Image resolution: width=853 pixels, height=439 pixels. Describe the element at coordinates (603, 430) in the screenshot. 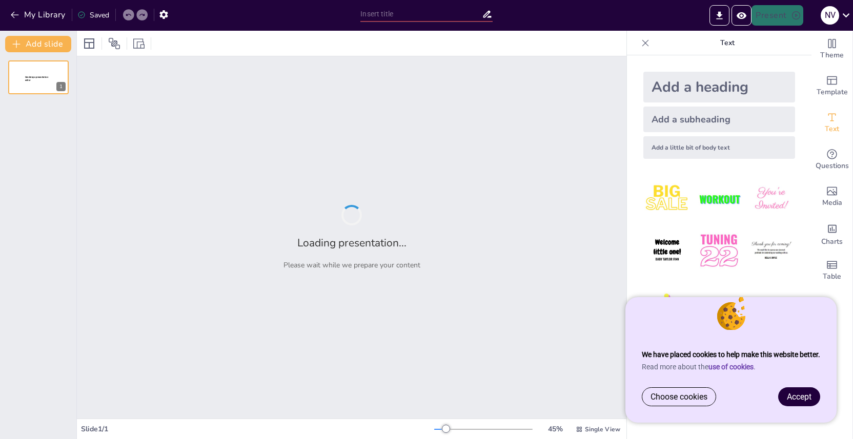

I see `span: Single View` at that location.